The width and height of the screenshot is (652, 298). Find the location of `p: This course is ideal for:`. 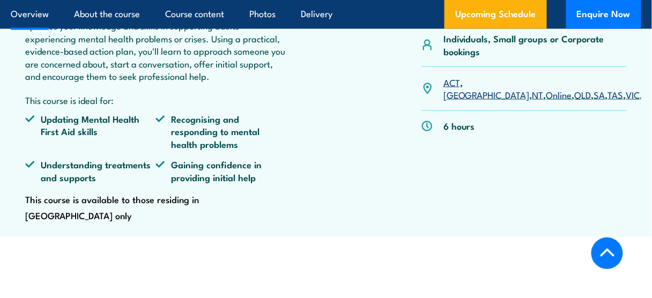

p: This course is ideal for: is located at coordinates (156, 100).